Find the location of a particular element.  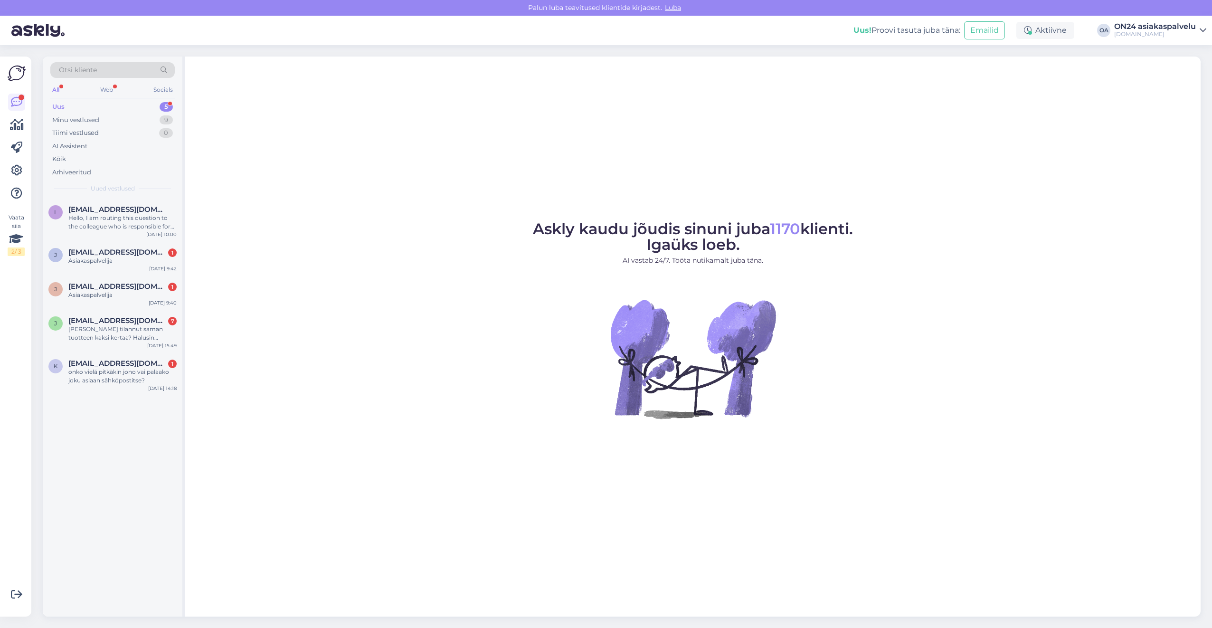

div: Proovi tasuta juba täna: is located at coordinates (906, 30).